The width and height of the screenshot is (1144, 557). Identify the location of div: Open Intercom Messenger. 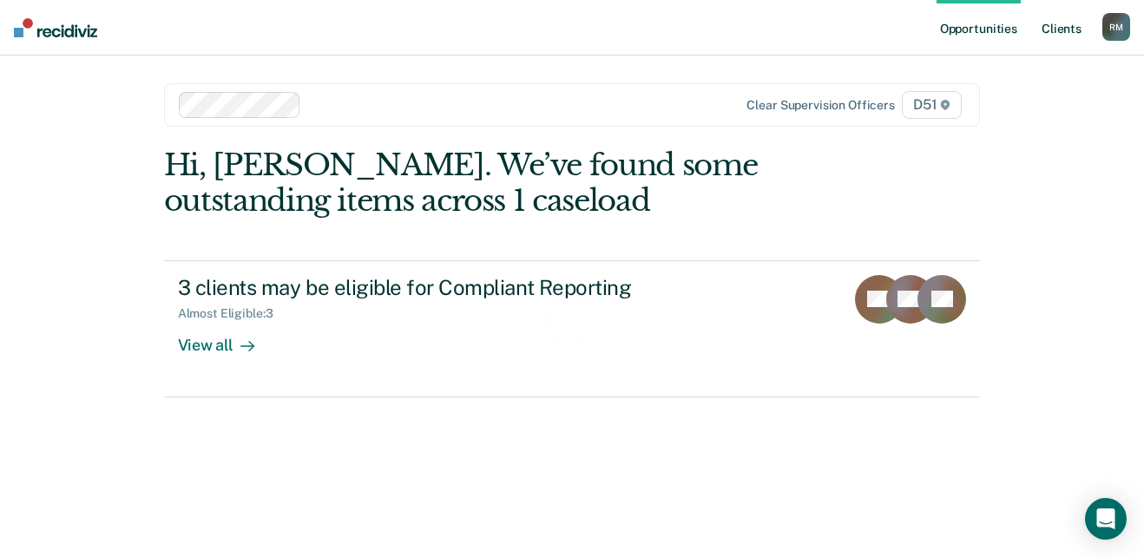
(1106, 519).